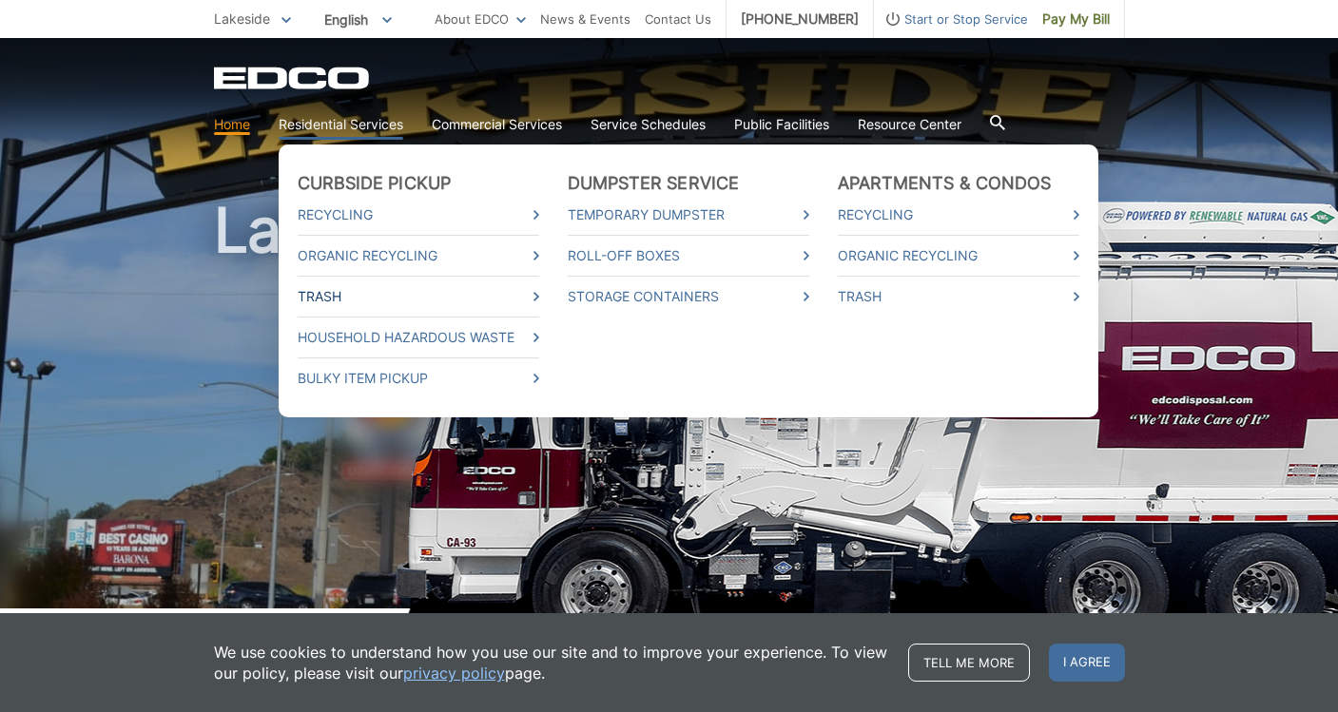 Image resolution: width=1338 pixels, height=712 pixels. What do you see at coordinates (689, 297) in the screenshot?
I see `a: Storage Containers` at bounding box center [689, 297].